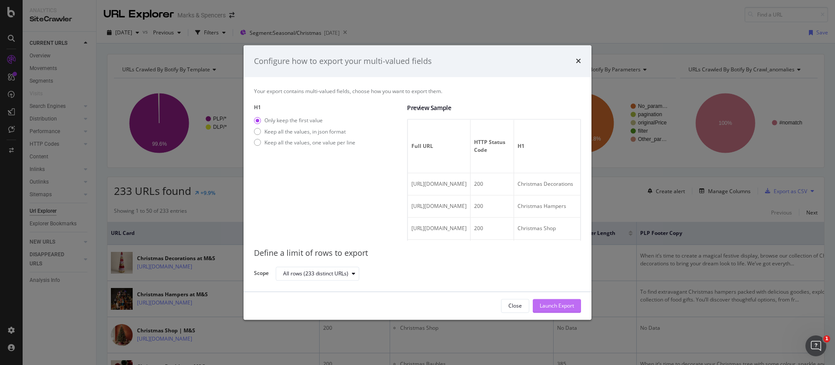 The width and height of the screenshot is (835, 365). What do you see at coordinates (317, 274) in the screenshot?
I see `button: All rows (233 distinct URLs)` at bounding box center [317, 274].